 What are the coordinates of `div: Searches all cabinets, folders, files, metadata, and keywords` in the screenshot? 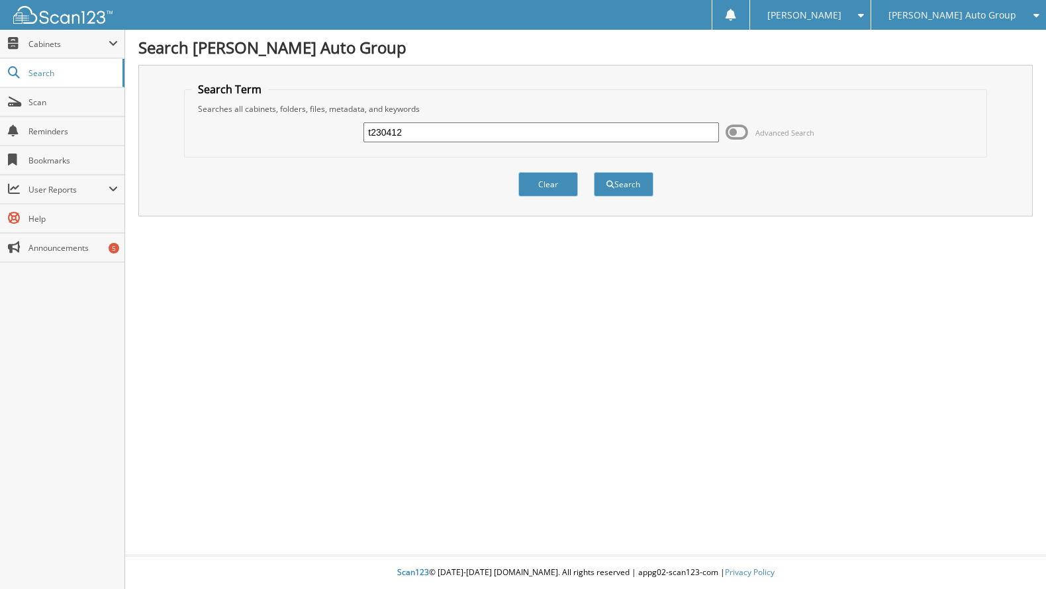 It's located at (586, 109).